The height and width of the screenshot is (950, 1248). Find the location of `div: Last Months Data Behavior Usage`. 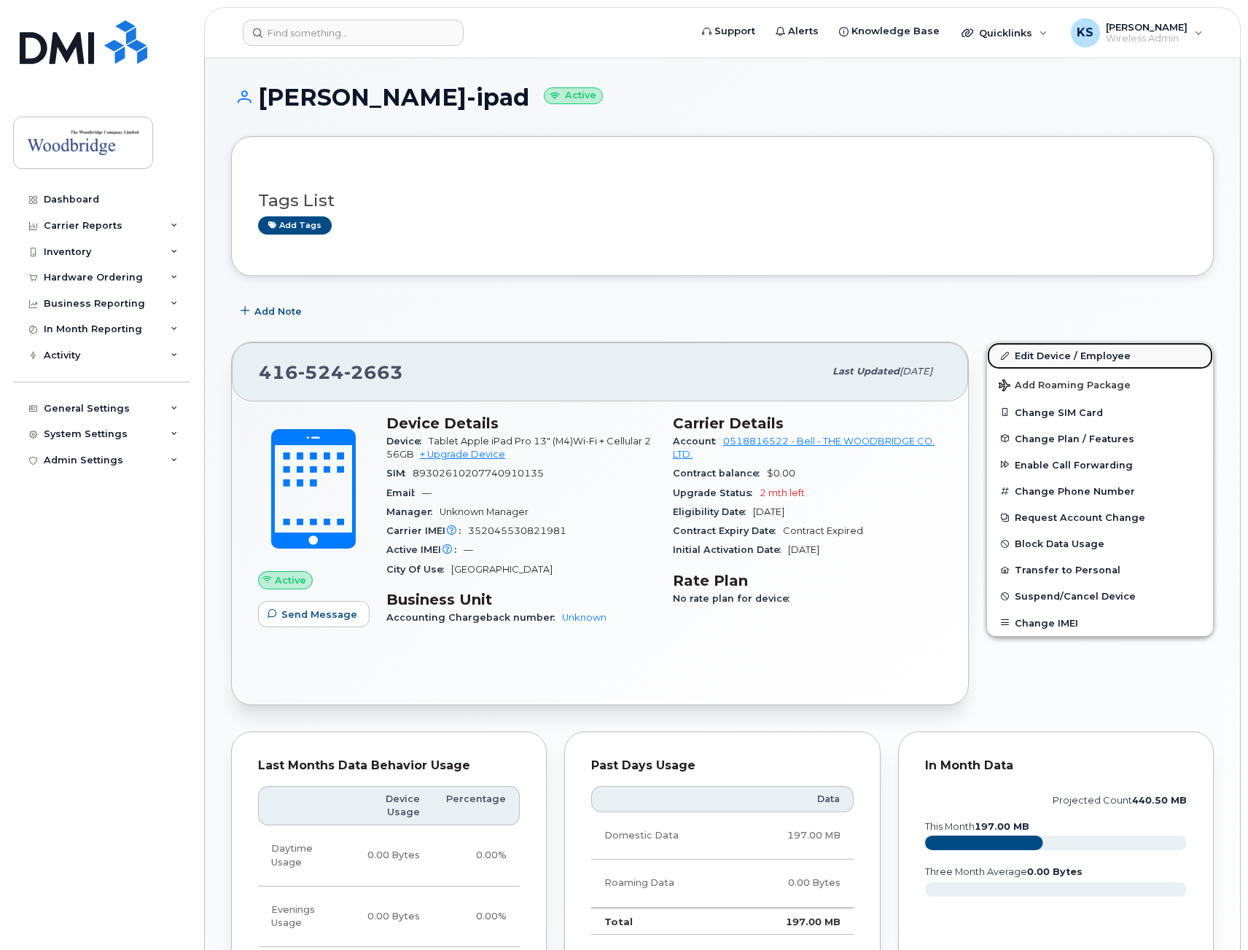

div: Last Months Data Behavior Usage is located at coordinates (388, 766).